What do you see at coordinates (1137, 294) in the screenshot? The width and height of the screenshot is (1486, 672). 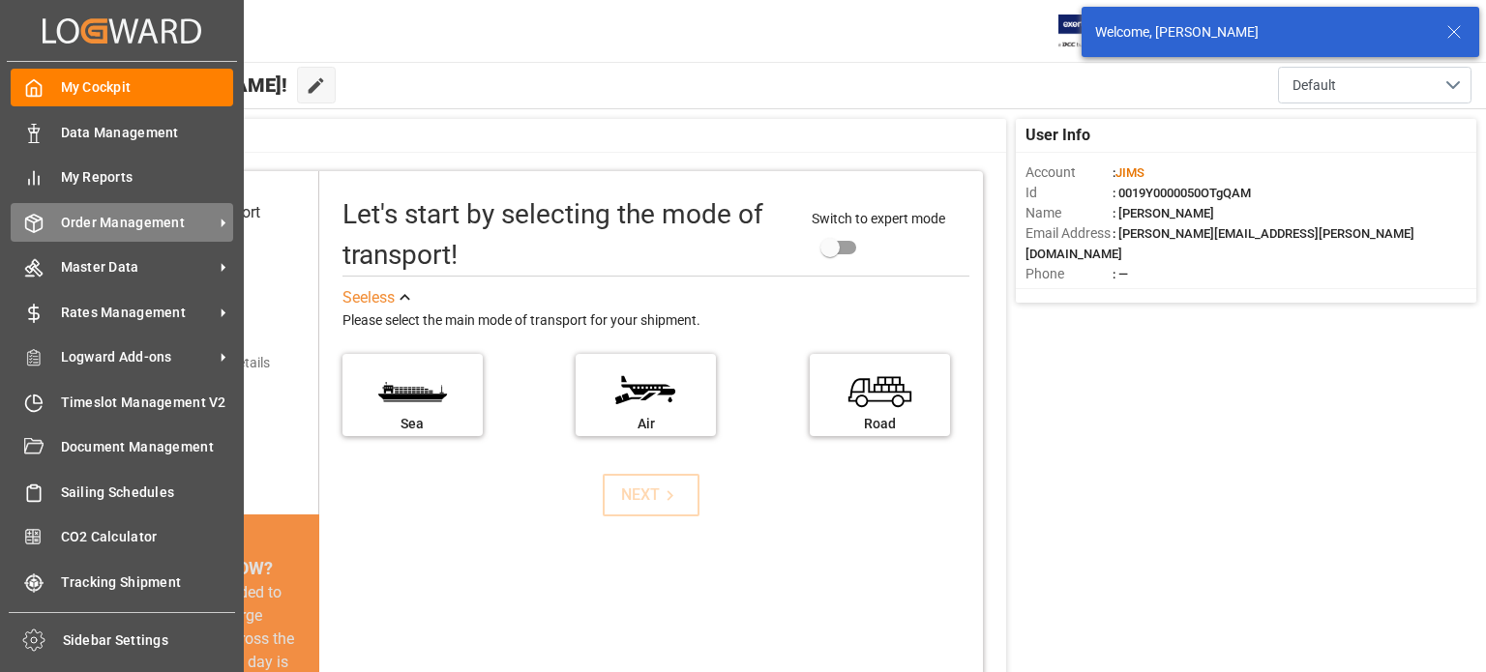 I see `span: : Shipper` at bounding box center [1137, 294].